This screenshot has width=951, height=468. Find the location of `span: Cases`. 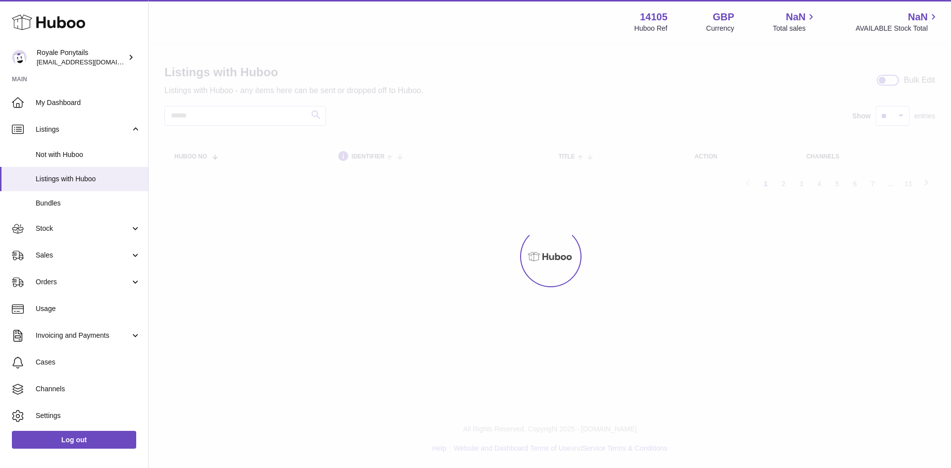

span: Cases is located at coordinates (88, 362).